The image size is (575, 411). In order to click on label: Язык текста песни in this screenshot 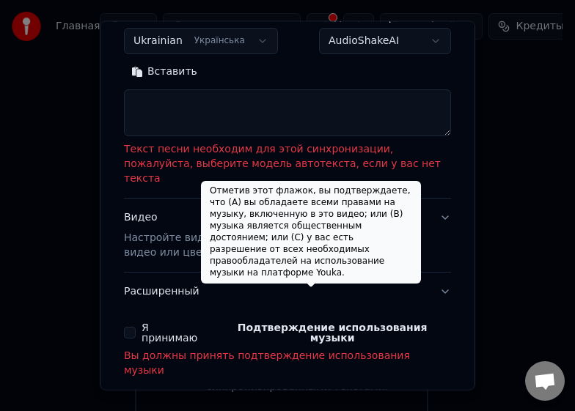, I will do `click(201, 17)`.